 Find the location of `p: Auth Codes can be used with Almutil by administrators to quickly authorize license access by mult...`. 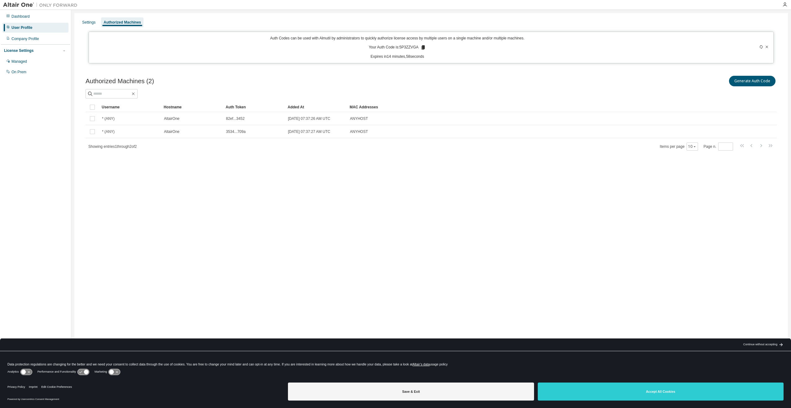

p: Auth Codes can be used with Almutil by administrators to quickly authorize license access by mult... is located at coordinates (397, 38).